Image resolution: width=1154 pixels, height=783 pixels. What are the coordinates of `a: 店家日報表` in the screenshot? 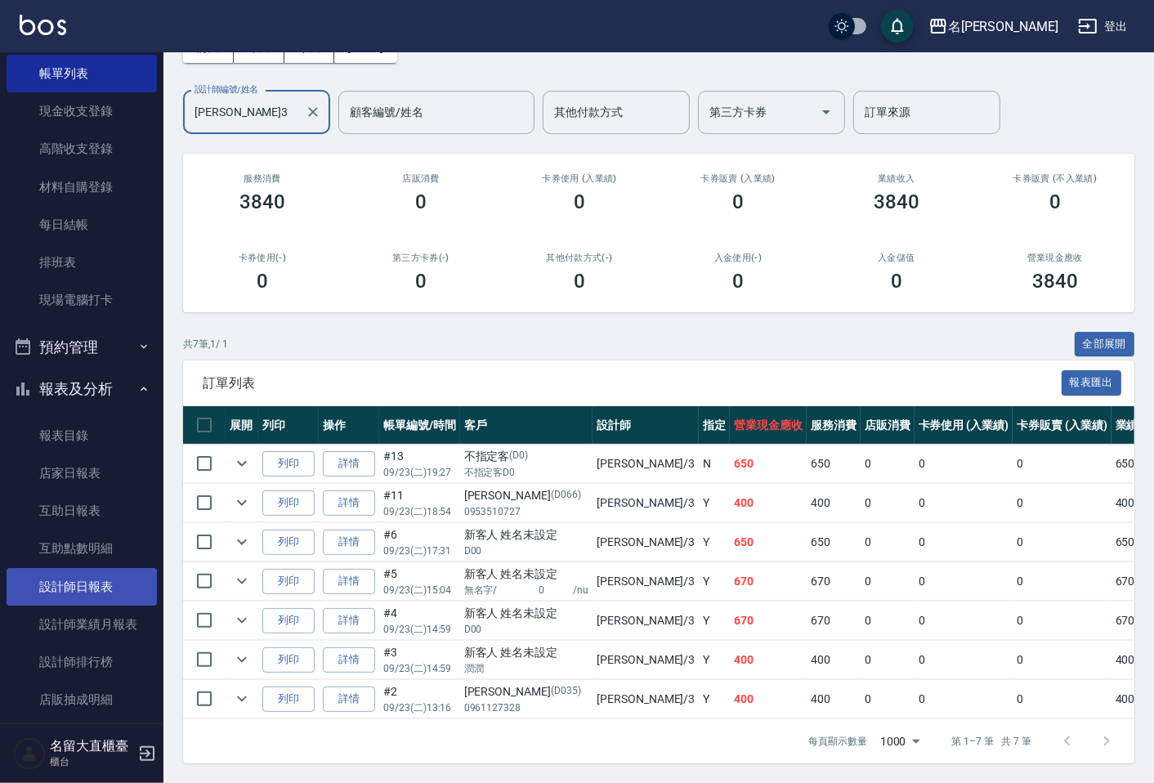 It's located at (82, 473).